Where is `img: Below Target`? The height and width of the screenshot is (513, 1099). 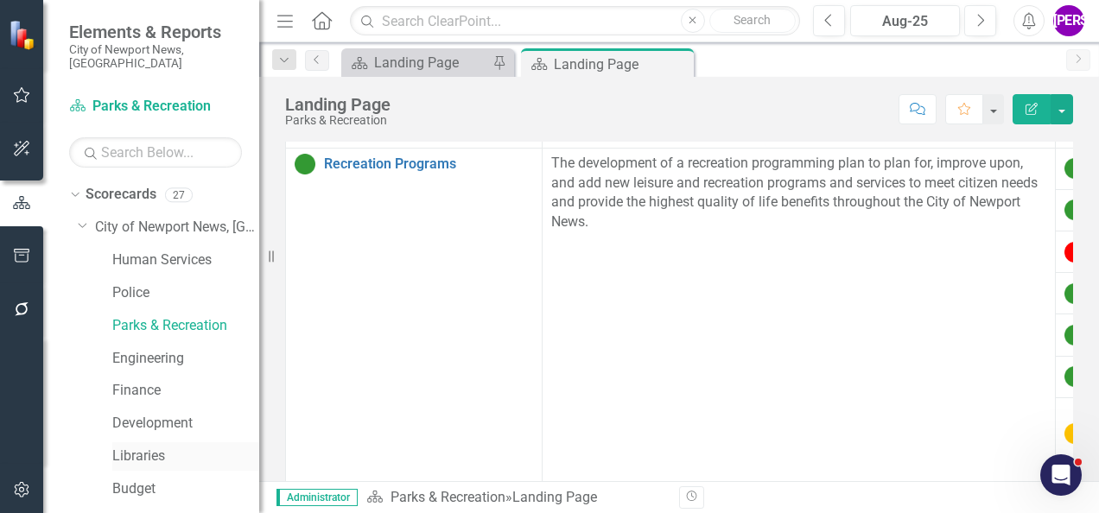 img: Below Target is located at coordinates (1075, 252).